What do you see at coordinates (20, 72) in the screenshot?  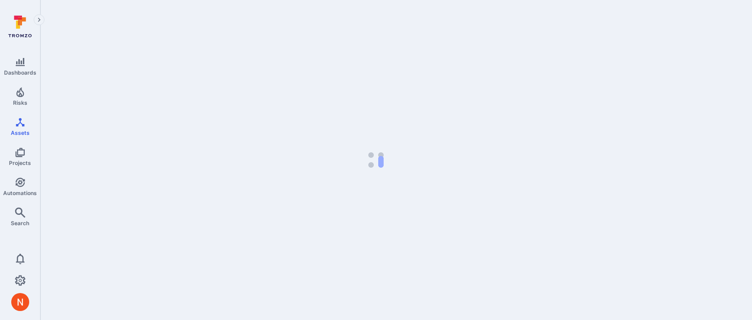 I see `span: Dashboards` at bounding box center [20, 72].